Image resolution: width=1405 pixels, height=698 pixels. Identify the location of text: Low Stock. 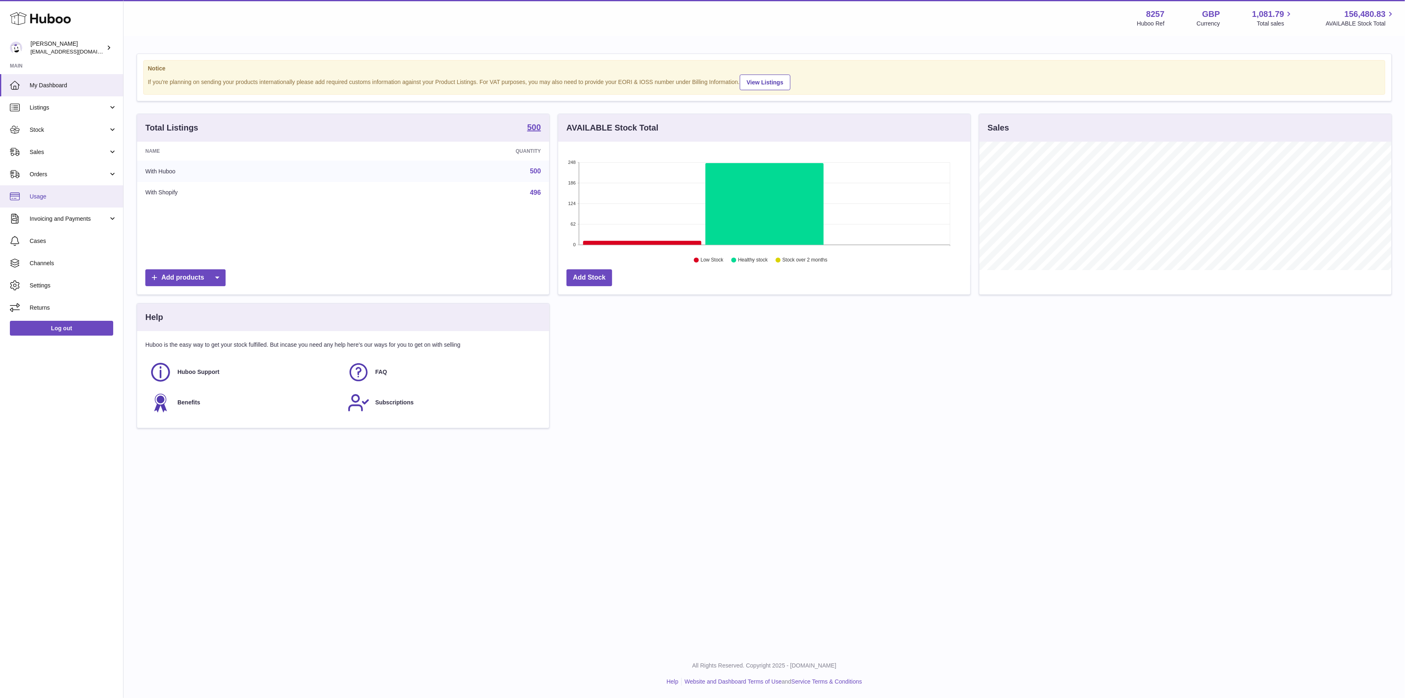
(712, 260).